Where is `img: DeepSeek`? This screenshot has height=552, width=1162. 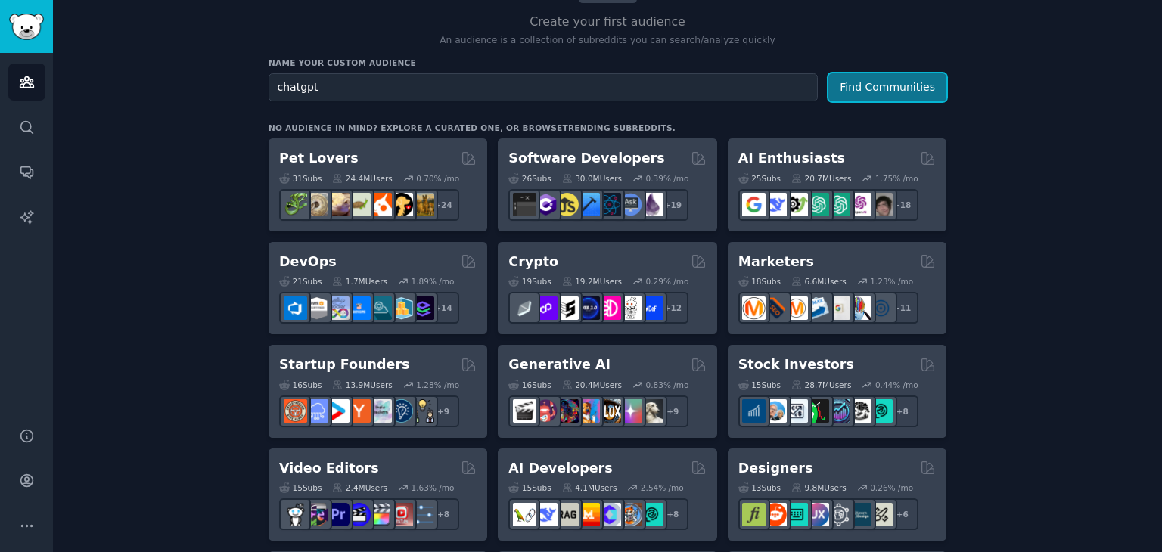 img: DeepSeek is located at coordinates (546, 515).